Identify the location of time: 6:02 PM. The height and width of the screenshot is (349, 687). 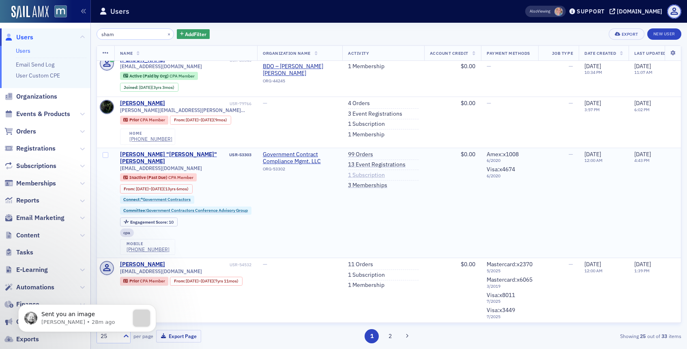
(642, 110).